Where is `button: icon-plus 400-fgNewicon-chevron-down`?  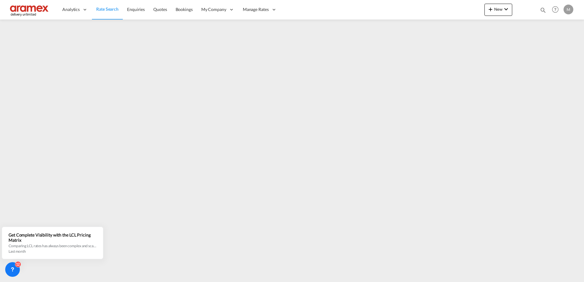 button: icon-plus 400-fgNewicon-chevron-down is located at coordinates (498, 10).